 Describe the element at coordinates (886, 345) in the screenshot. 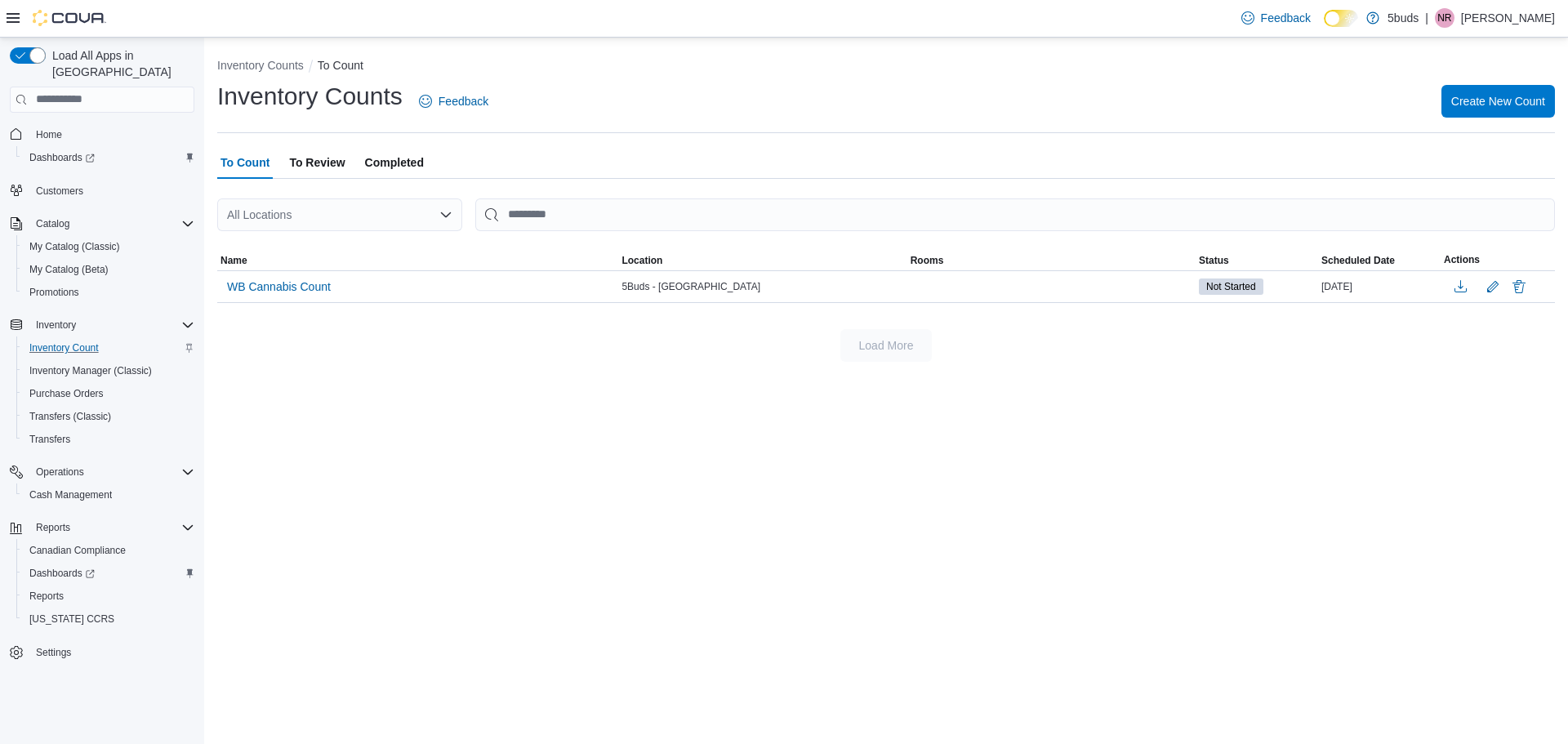

I see `button: Load More` at that location.